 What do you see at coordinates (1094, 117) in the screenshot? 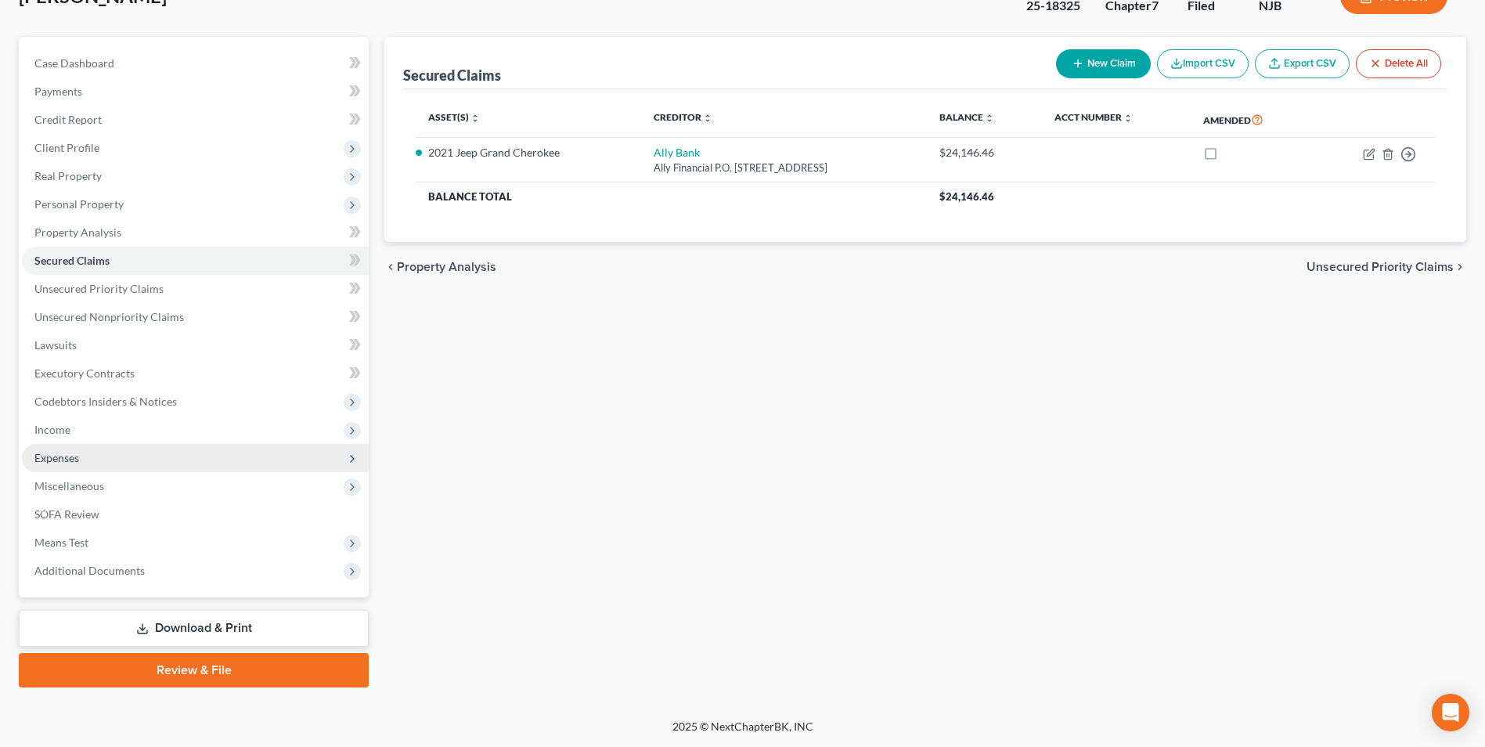
I see `a: Acct Number unfold_more` at bounding box center [1094, 117].